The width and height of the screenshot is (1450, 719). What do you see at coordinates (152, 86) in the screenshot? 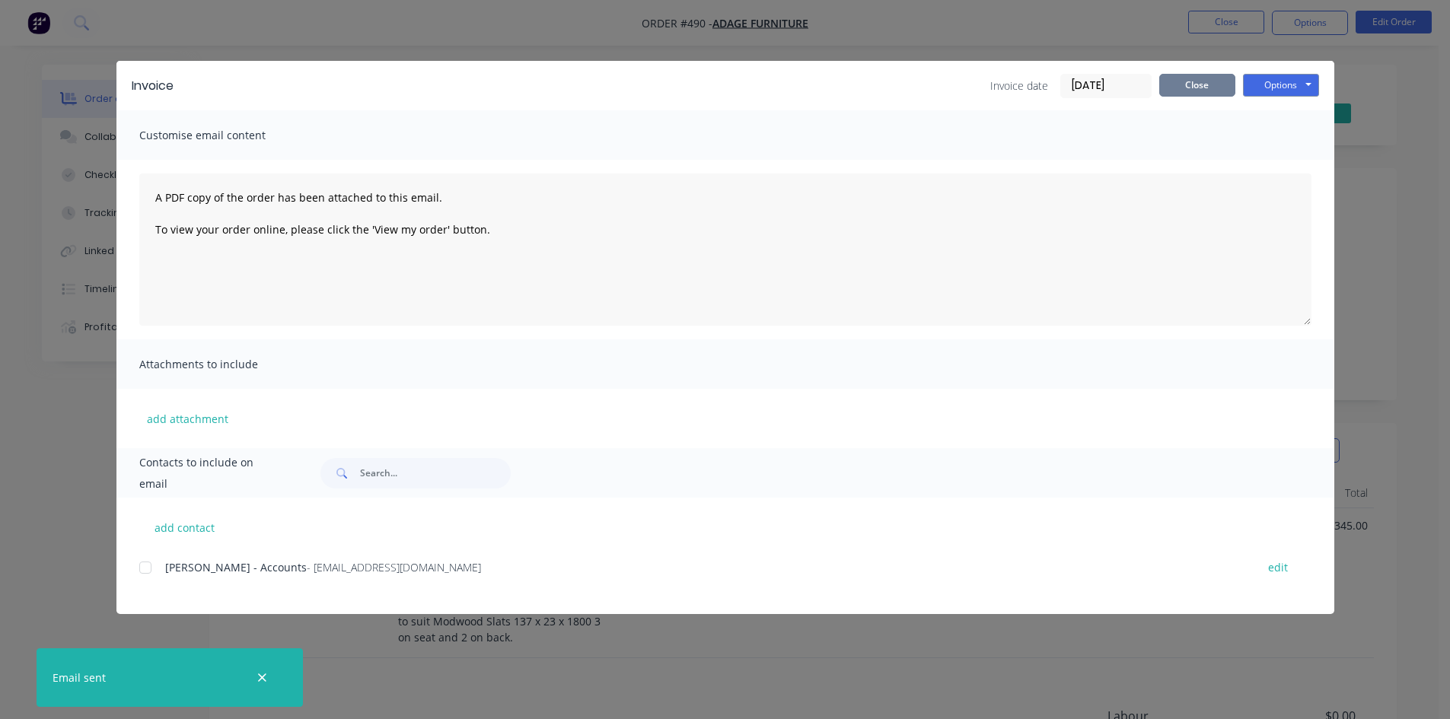
I see `div: Invoice` at bounding box center [152, 86].